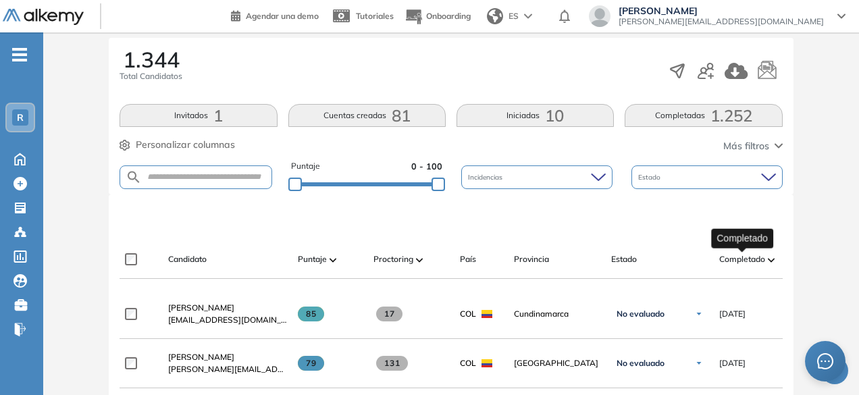 The height and width of the screenshot is (395, 859). I want to click on span: Candidato, so click(187, 259).